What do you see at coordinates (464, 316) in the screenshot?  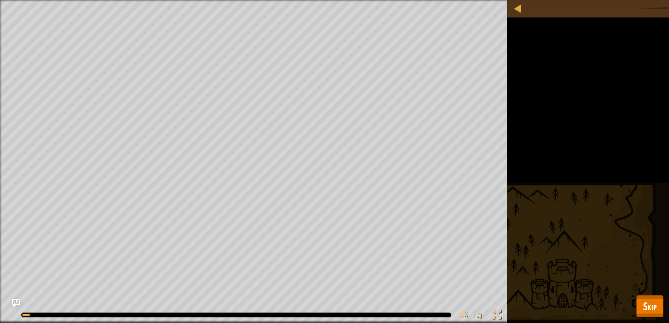 I see `button: Adjust volume` at bounding box center [464, 316].